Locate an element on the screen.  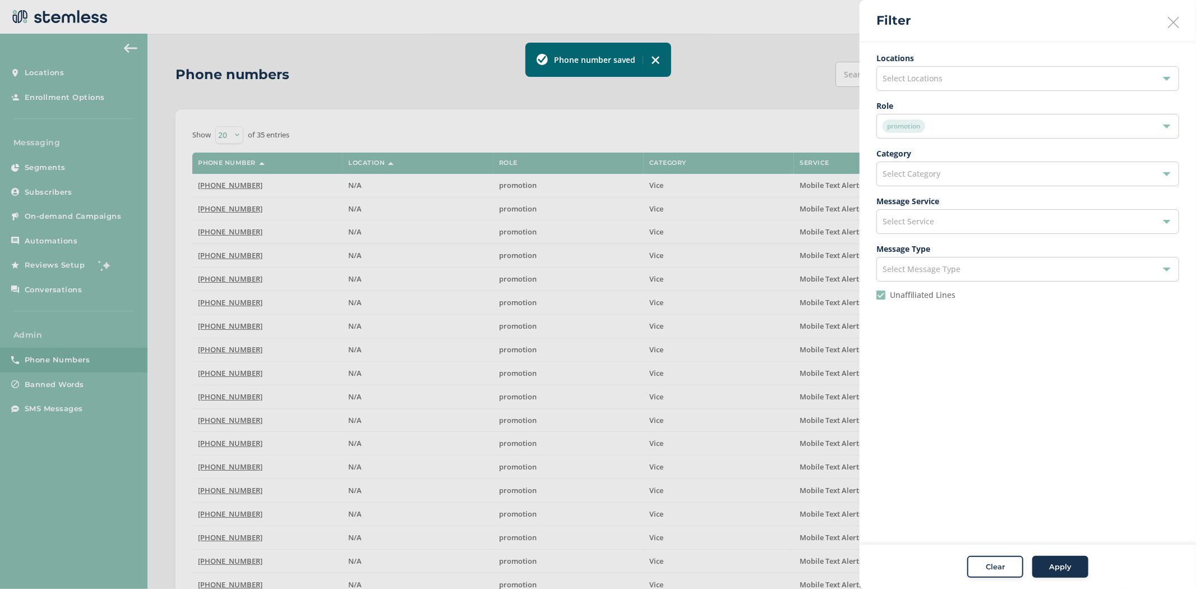
div: Chat Widget is located at coordinates (1168, 562).